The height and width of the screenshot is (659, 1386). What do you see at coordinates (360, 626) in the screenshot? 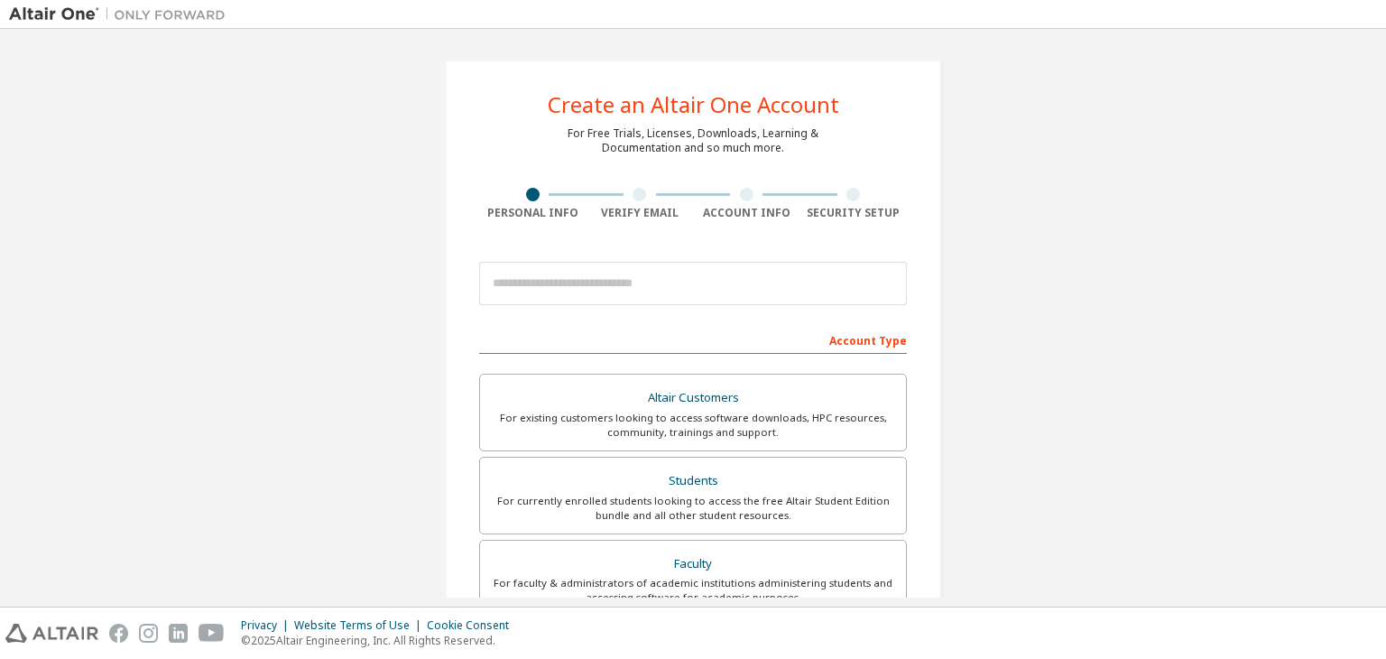
I see `div: Website Terms of Use` at bounding box center [360, 626].